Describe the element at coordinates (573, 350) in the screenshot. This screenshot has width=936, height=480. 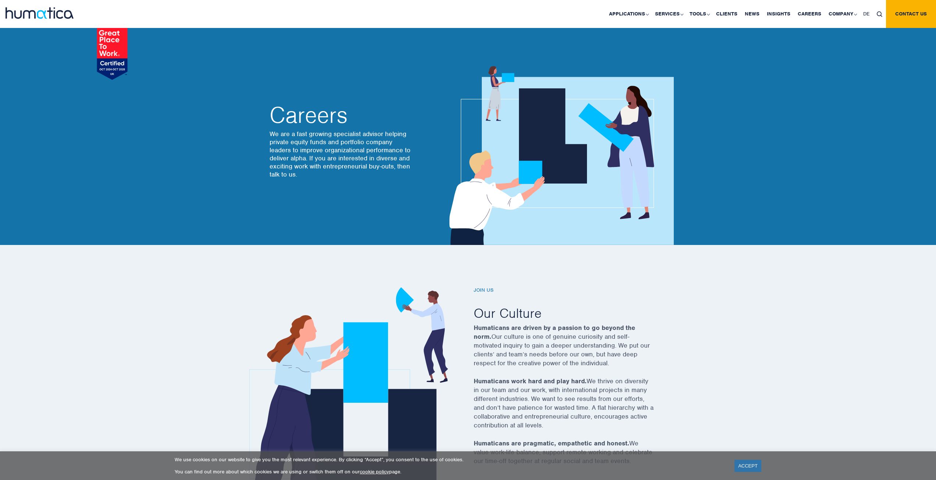
I see `p: Our culture is one of genuine curiosity and self-motivated inquiry to gain a deeper understanding...` at that location.